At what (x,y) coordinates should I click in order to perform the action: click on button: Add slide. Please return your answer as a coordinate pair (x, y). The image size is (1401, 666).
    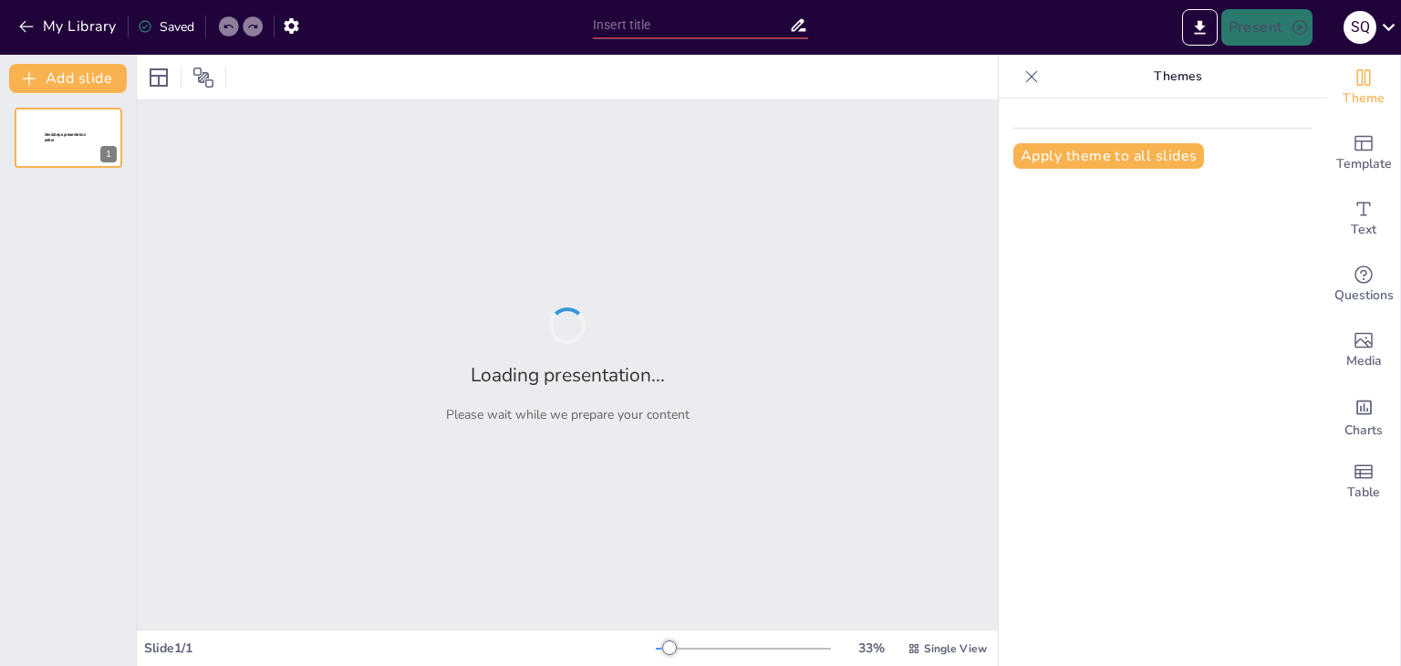
    Looking at the image, I should click on (67, 78).